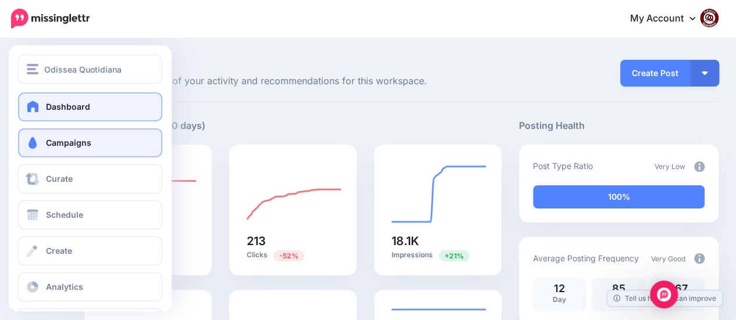  Describe the element at coordinates (562, 166) in the screenshot. I see `p: Post Type Ratio` at that location.